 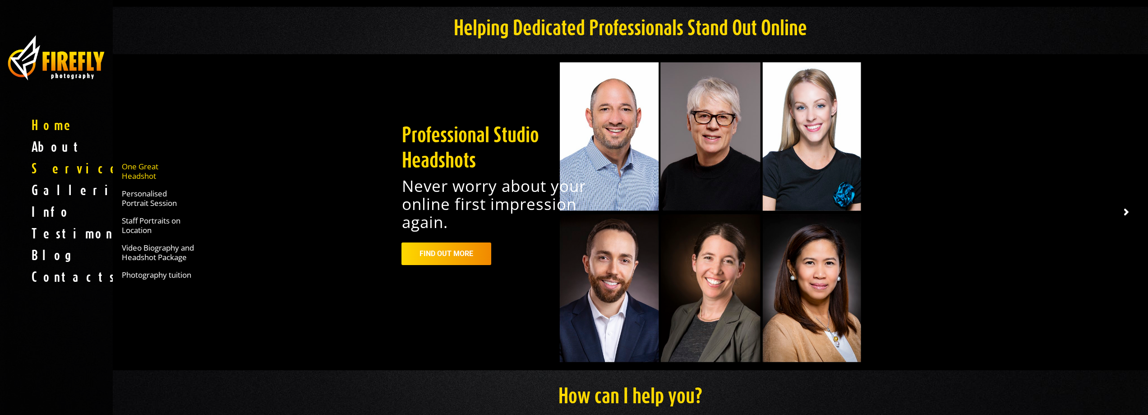 What do you see at coordinates (158, 252) in the screenshot?
I see `a: Video Biography and Headshot Package` at bounding box center [158, 252].